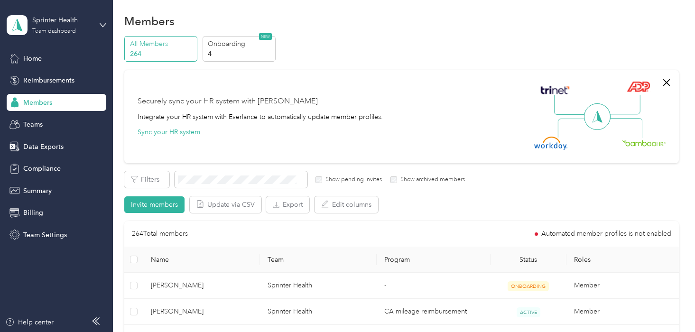  I want to click on span: Reimbursements, so click(49, 80).